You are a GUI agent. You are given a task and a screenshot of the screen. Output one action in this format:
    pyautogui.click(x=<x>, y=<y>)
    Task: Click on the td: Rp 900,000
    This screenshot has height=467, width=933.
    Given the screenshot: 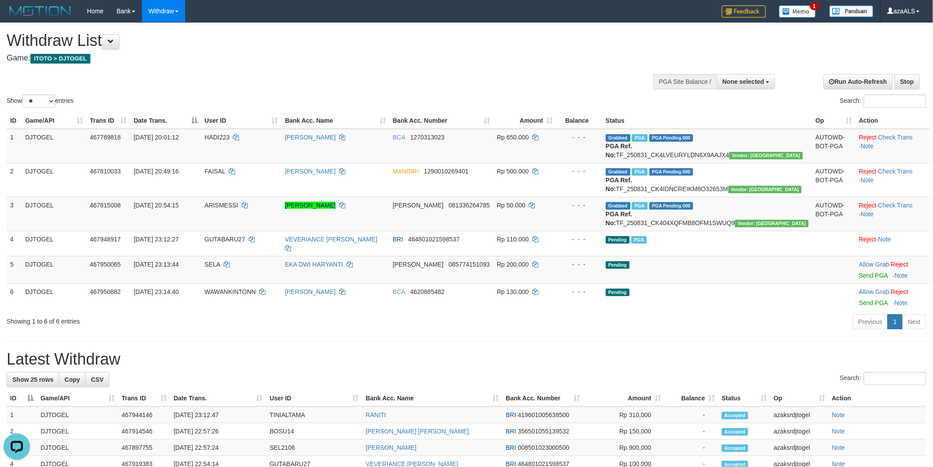 What is the action you would take?
    pyautogui.click(x=624, y=447)
    